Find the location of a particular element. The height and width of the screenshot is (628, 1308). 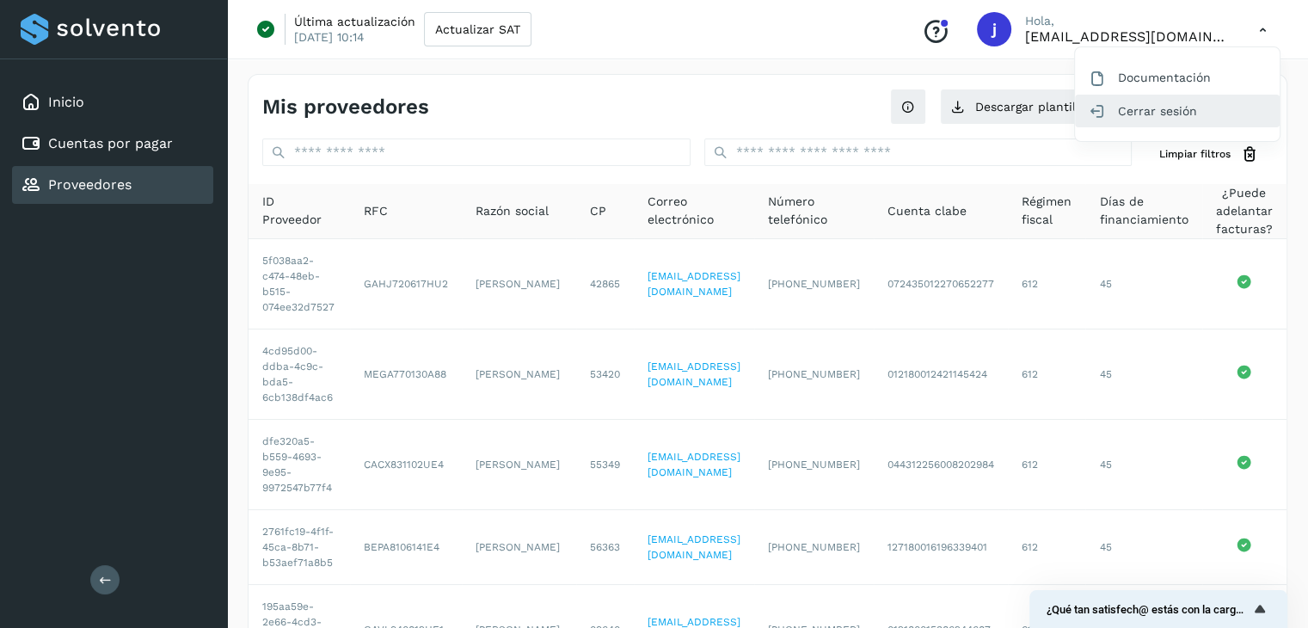

a: Proveedores is located at coordinates (89, 184).